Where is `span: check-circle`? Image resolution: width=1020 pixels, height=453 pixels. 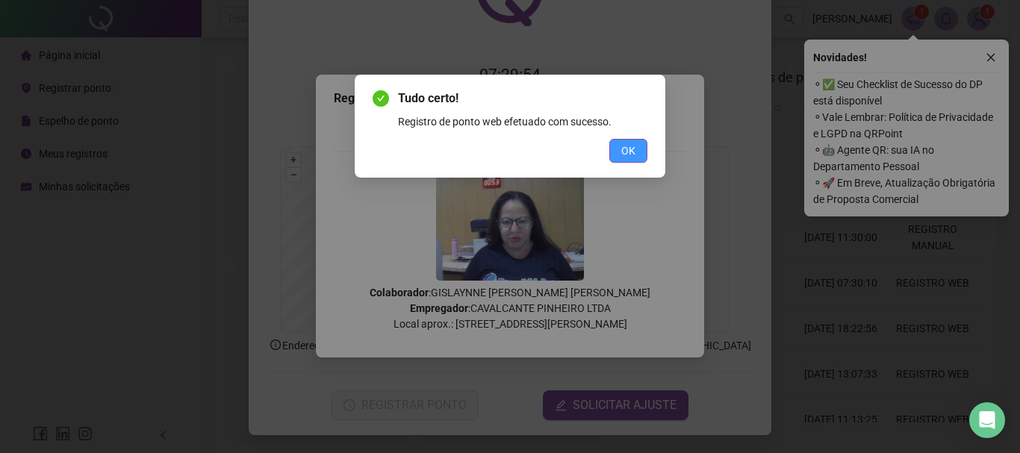 span: check-circle is located at coordinates (381, 99).